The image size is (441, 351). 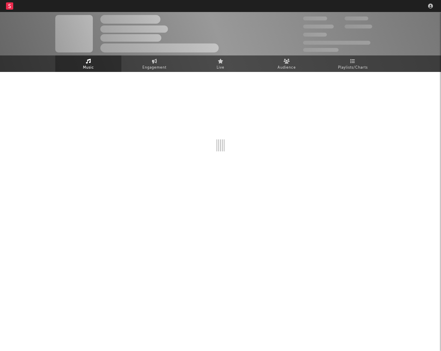 I want to click on a: Music, so click(x=88, y=64).